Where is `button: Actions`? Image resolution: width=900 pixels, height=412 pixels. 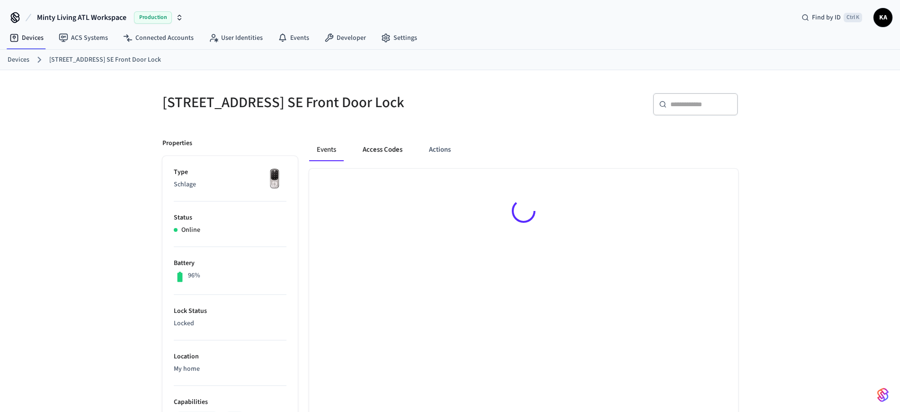 button: Actions is located at coordinates (440, 150).